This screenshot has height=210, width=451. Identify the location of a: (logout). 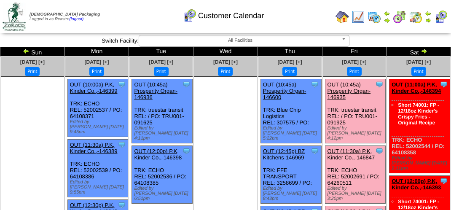
(77, 19).